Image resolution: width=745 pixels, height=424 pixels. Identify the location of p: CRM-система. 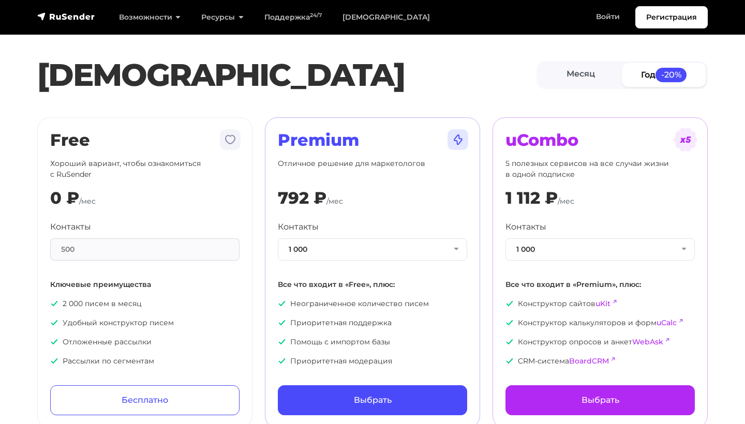
(600, 361).